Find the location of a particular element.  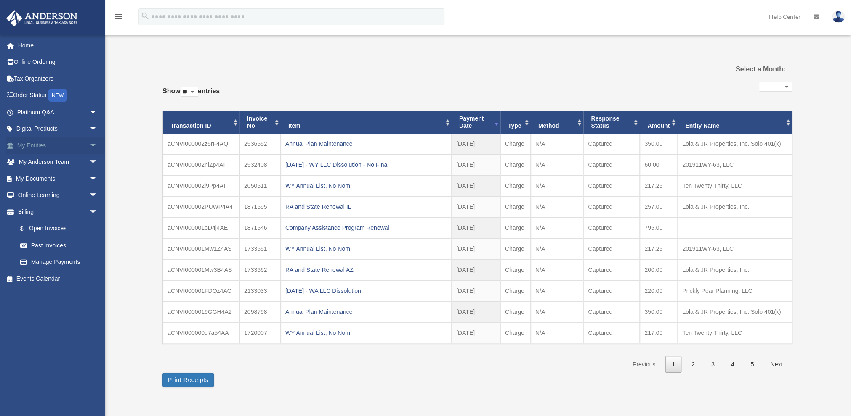

td: aCNVI000001oD4j4AE is located at coordinates (201, 228).